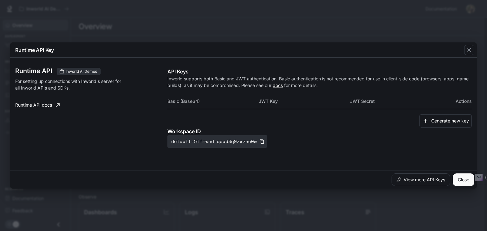 The width and height of the screenshot is (487, 231). Describe the element at coordinates (34, 71) in the screenshot. I see `h3: Runtime API` at that location.